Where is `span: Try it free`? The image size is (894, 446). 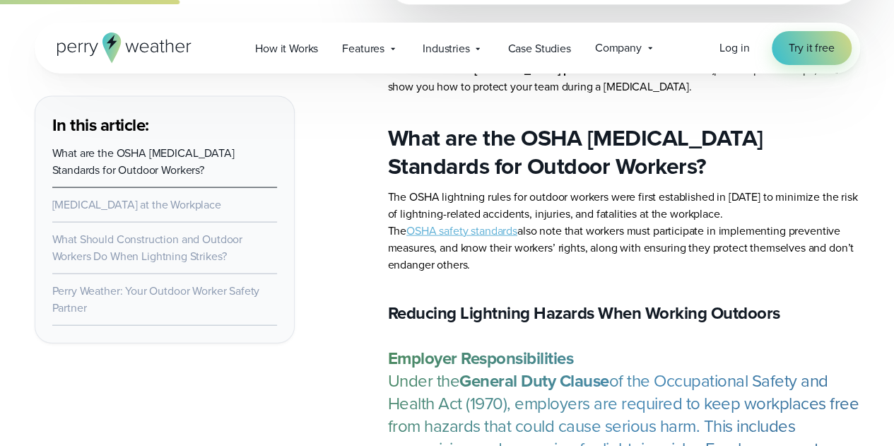
span: Try it free is located at coordinates (811, 48).